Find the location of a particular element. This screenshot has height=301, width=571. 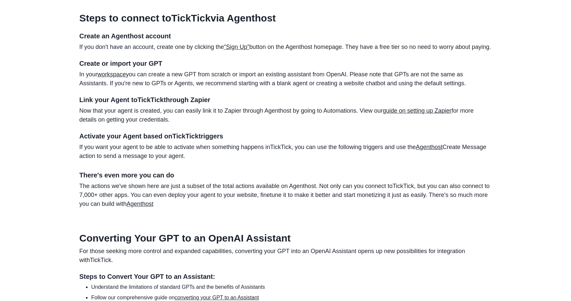

h4: Create or import your GPT is located at coordinates (286, 63).